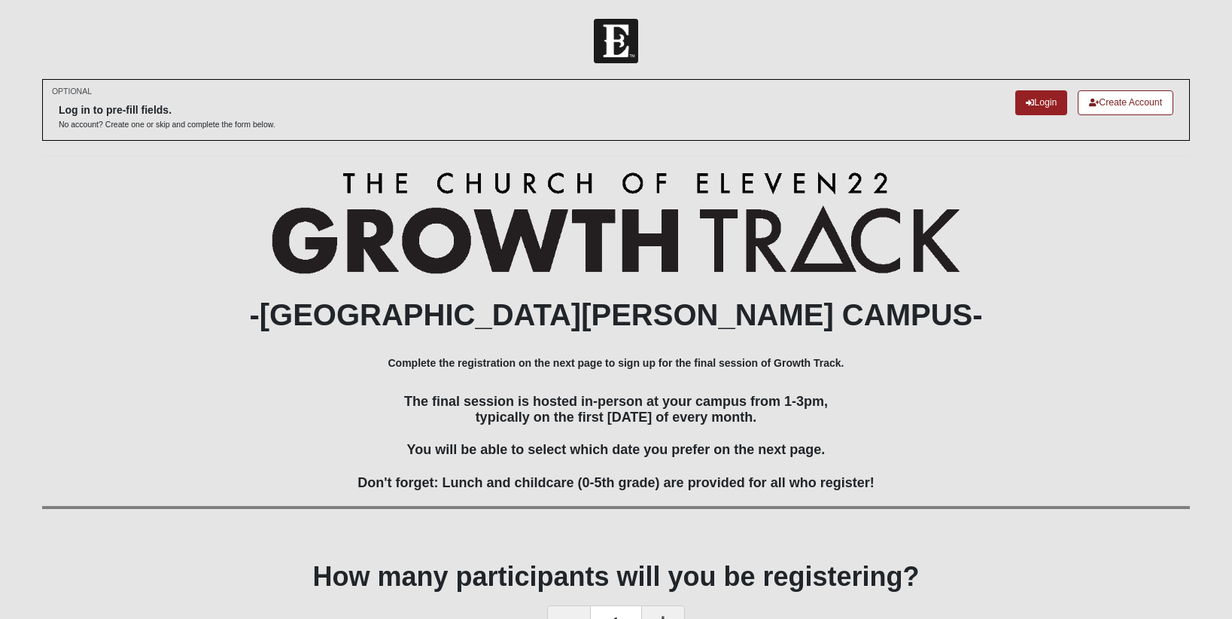 This screenshot has height=619, width=1232. What do you see at coordinates (616, 41) in the screenshot?
I see `img: Church of Eleven22 Logo` at bounding box center [616, 41].